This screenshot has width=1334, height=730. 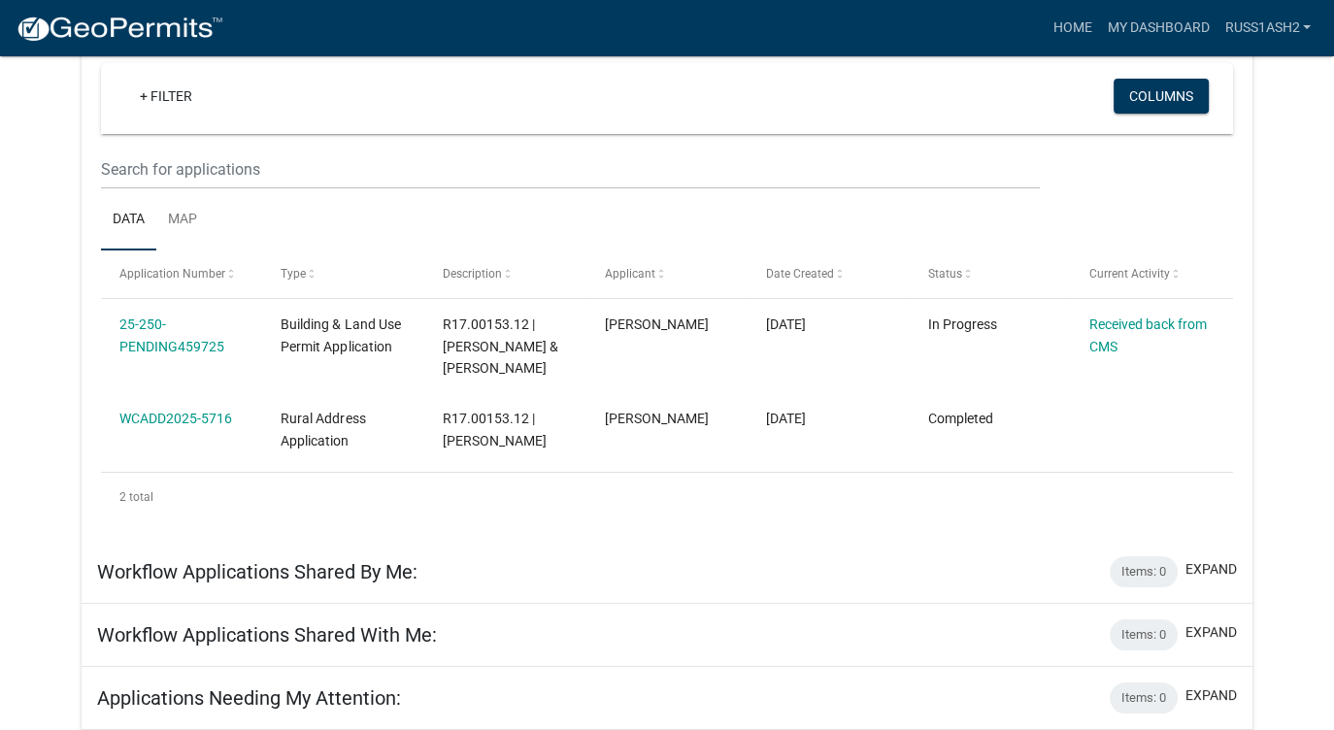 I want to click on span: Applicant, so click(x=630, y=274).